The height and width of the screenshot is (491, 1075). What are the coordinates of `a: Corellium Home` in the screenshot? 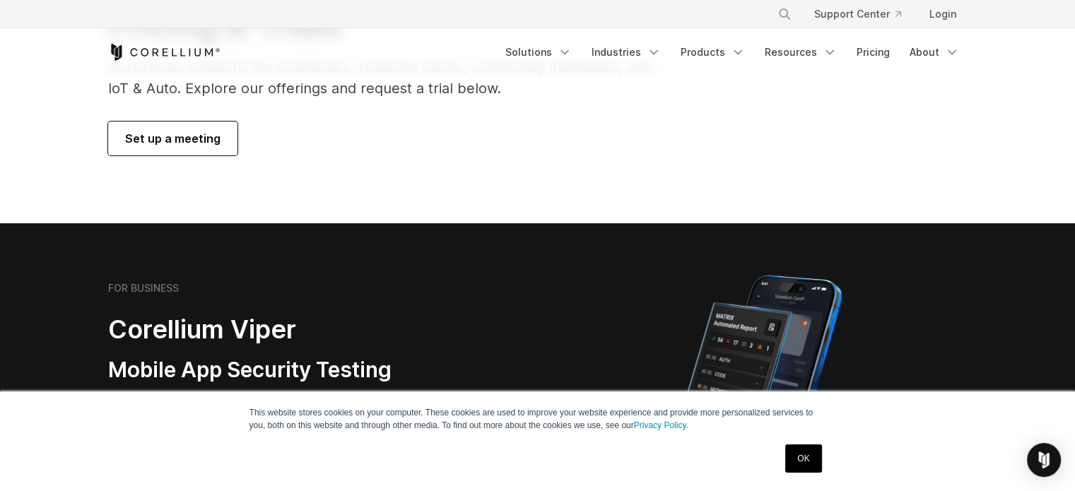 It's located at (164, 52).